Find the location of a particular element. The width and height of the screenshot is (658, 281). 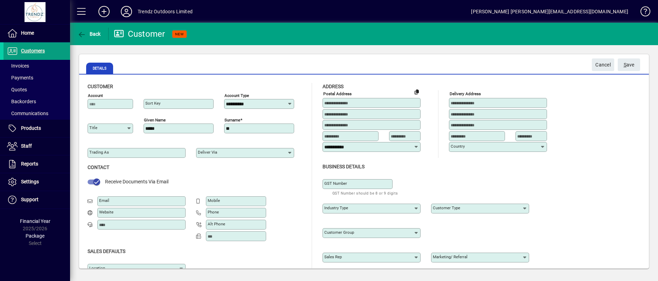

button: Save is located at coordinates (629, 65).